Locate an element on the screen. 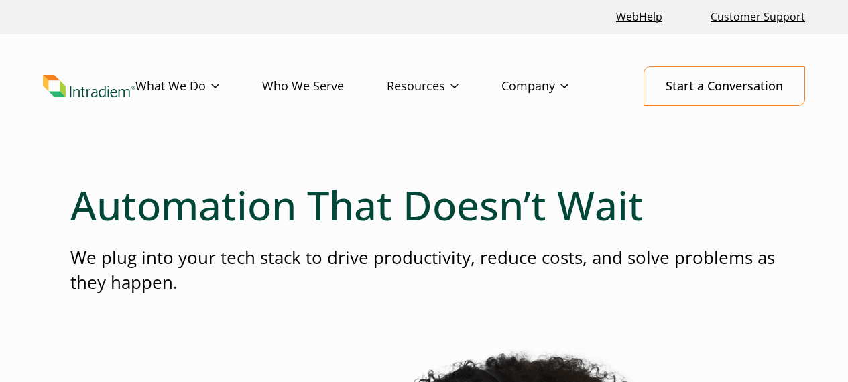  a: Start a Conversation is located at coordinates (724, 86).